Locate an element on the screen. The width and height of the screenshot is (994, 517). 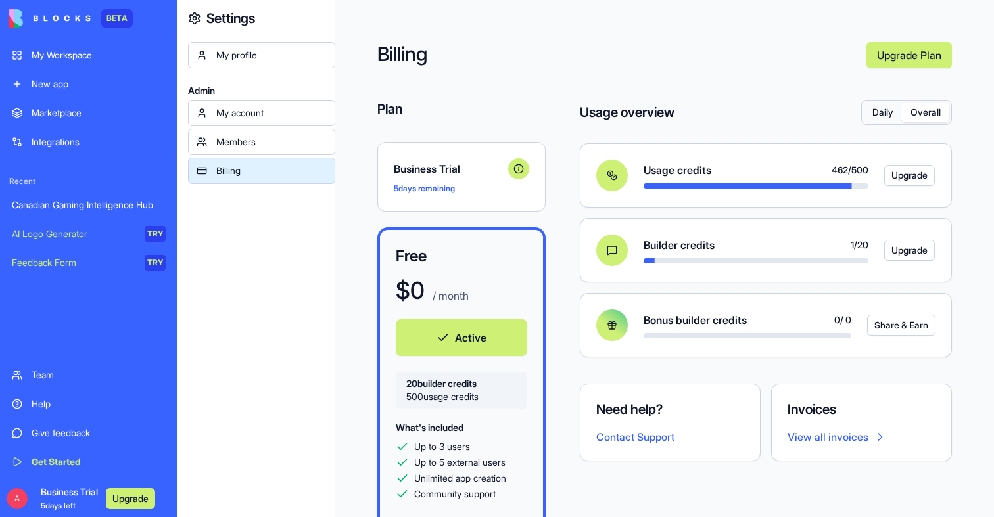
a: My profile is located at coordinates (262, 55).